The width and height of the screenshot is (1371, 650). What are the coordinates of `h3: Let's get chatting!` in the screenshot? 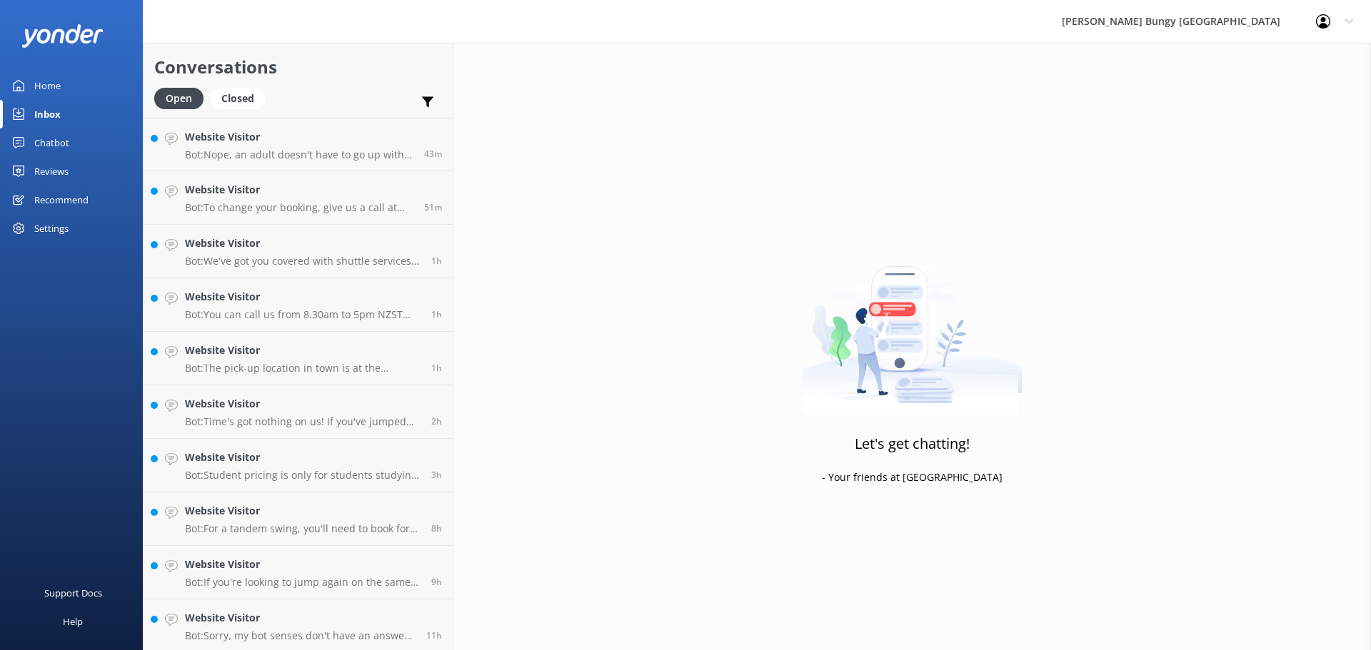 It's located at (912, 444).